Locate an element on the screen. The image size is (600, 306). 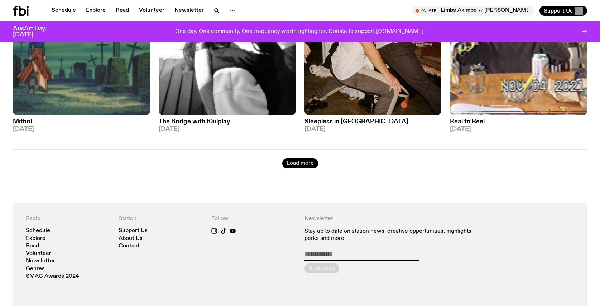
span: Support Us is located at coordinates (558, 11).